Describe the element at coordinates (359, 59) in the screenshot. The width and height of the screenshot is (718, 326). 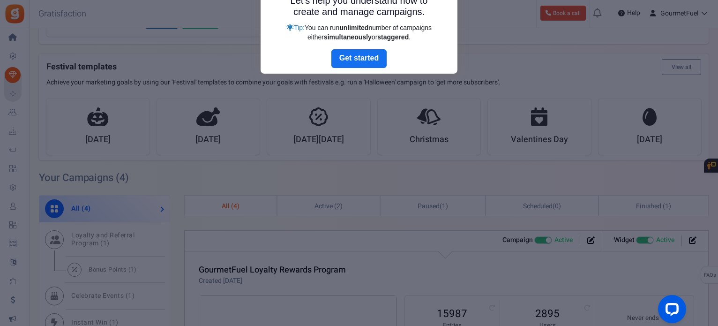
I see `a: Next` at that location.